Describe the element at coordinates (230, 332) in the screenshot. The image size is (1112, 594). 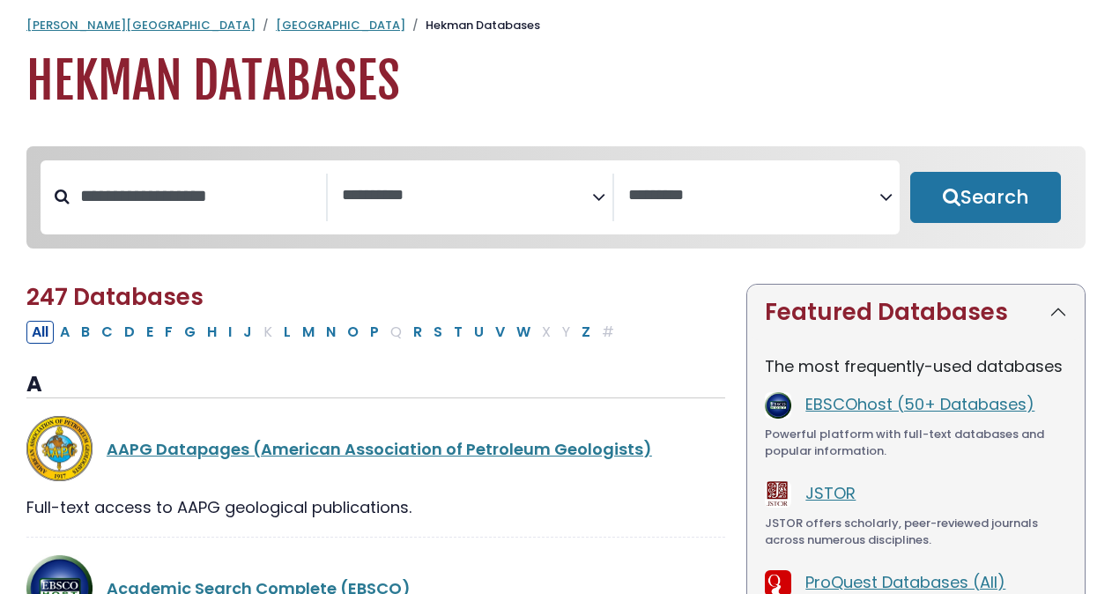
I see `button: Filter Results I` at that location.